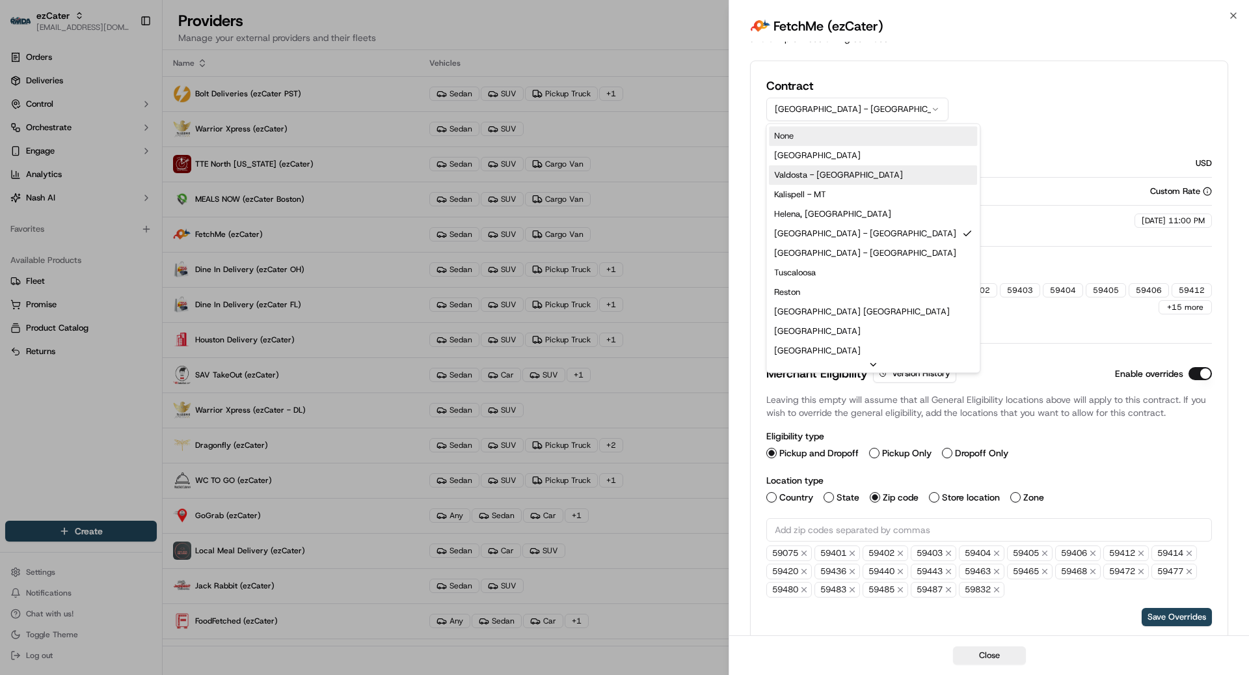 The height and width of the screenshot is (675, 1249). What do you see at coordinates (989, 480) in the screenshot?
I see `h4: Location type` at bounding box center [989, 480].